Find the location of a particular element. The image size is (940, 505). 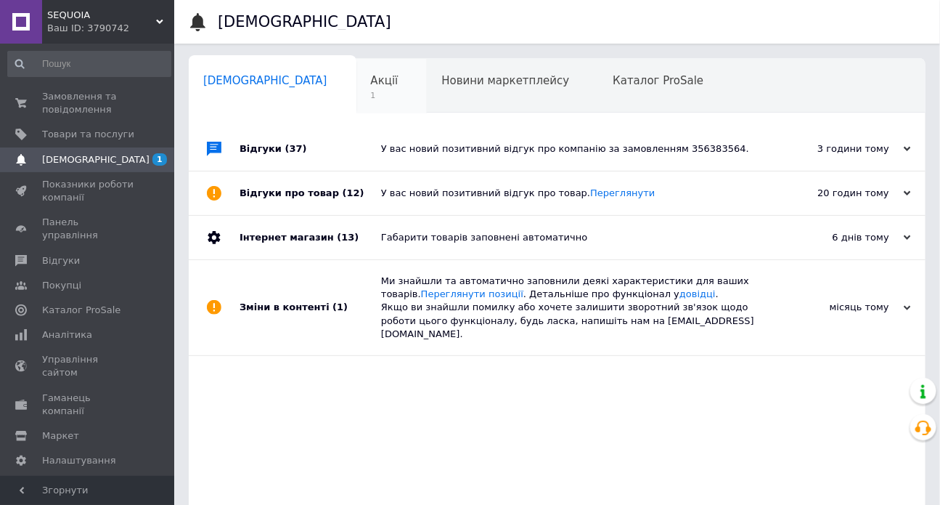

span: Відгуки is located at coordinates (61, 261).